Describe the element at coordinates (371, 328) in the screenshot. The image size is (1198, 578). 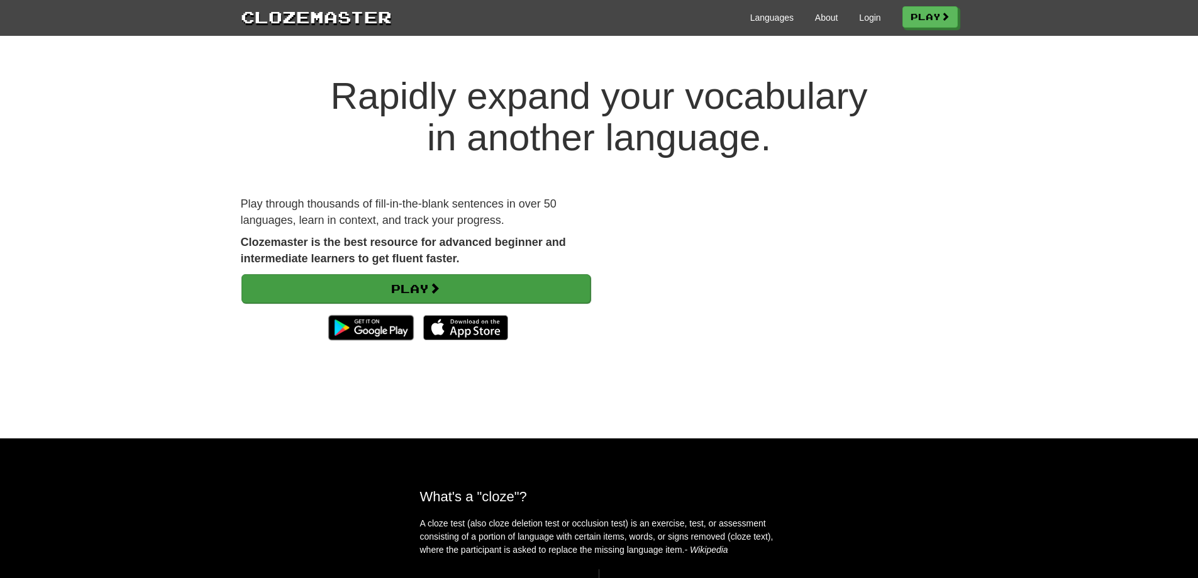
I see `img: Get it on Google Play` at that location.